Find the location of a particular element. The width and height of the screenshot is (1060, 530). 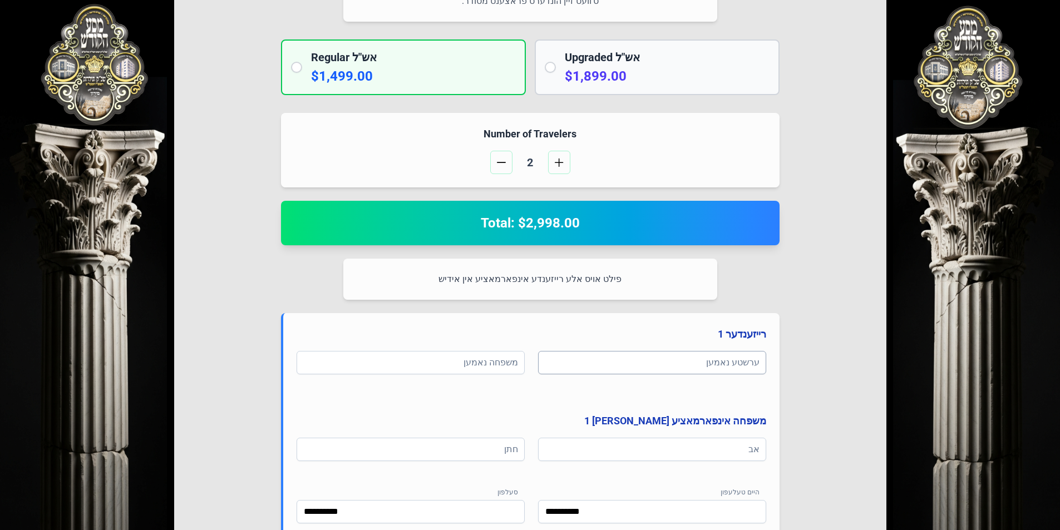

h2: Total: $2,998.00 is located at coordinates (530, 223).